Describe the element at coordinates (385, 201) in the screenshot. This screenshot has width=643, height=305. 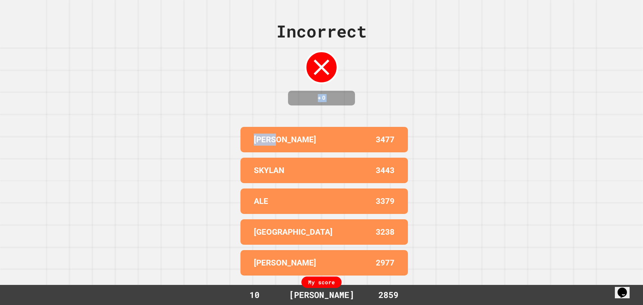
I see `p: 3379` at that location.